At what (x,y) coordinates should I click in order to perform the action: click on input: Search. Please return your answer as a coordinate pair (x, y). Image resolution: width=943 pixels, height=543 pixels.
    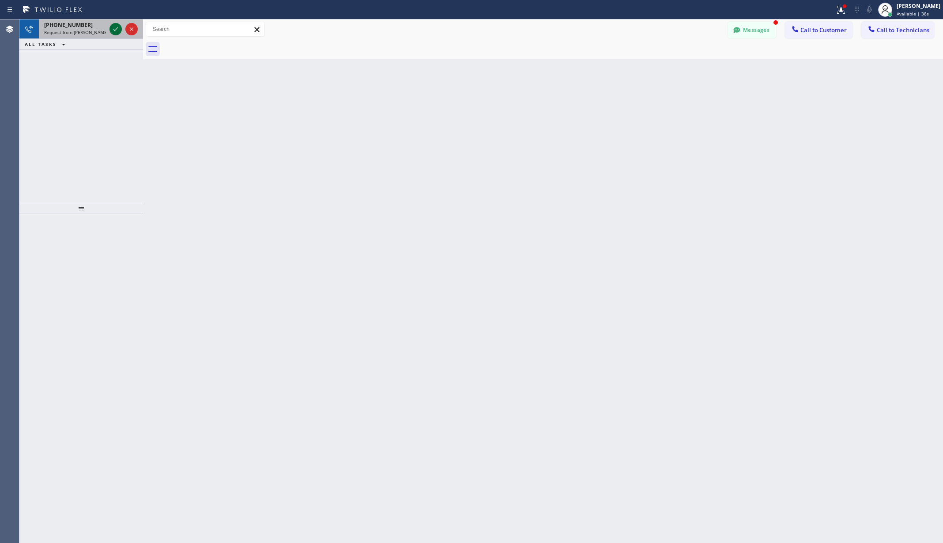
    Looking at the image, I should click on (205, 29).